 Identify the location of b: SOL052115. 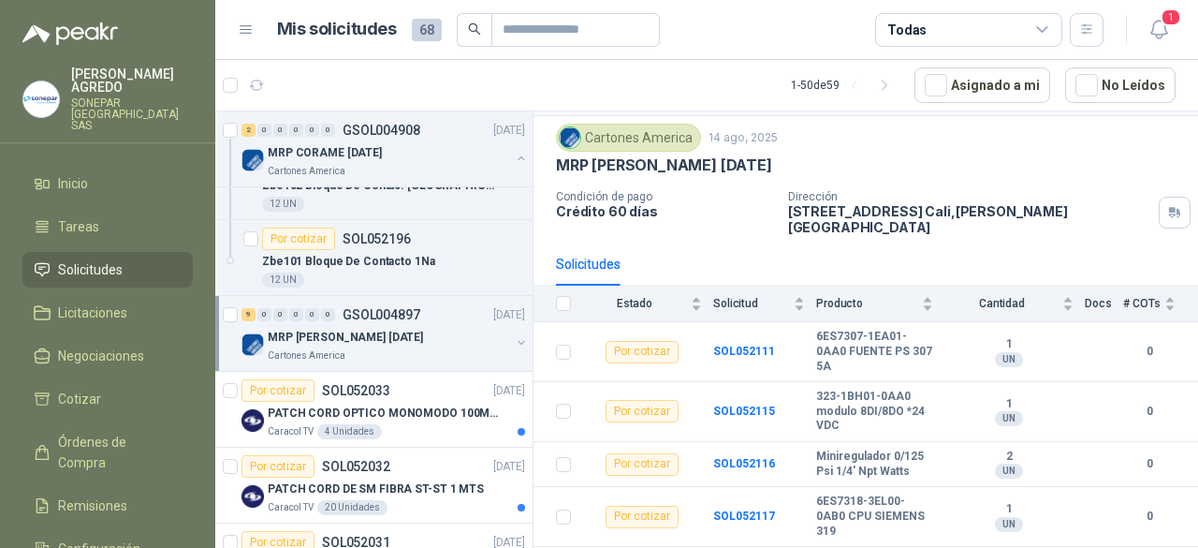
(744, 411).